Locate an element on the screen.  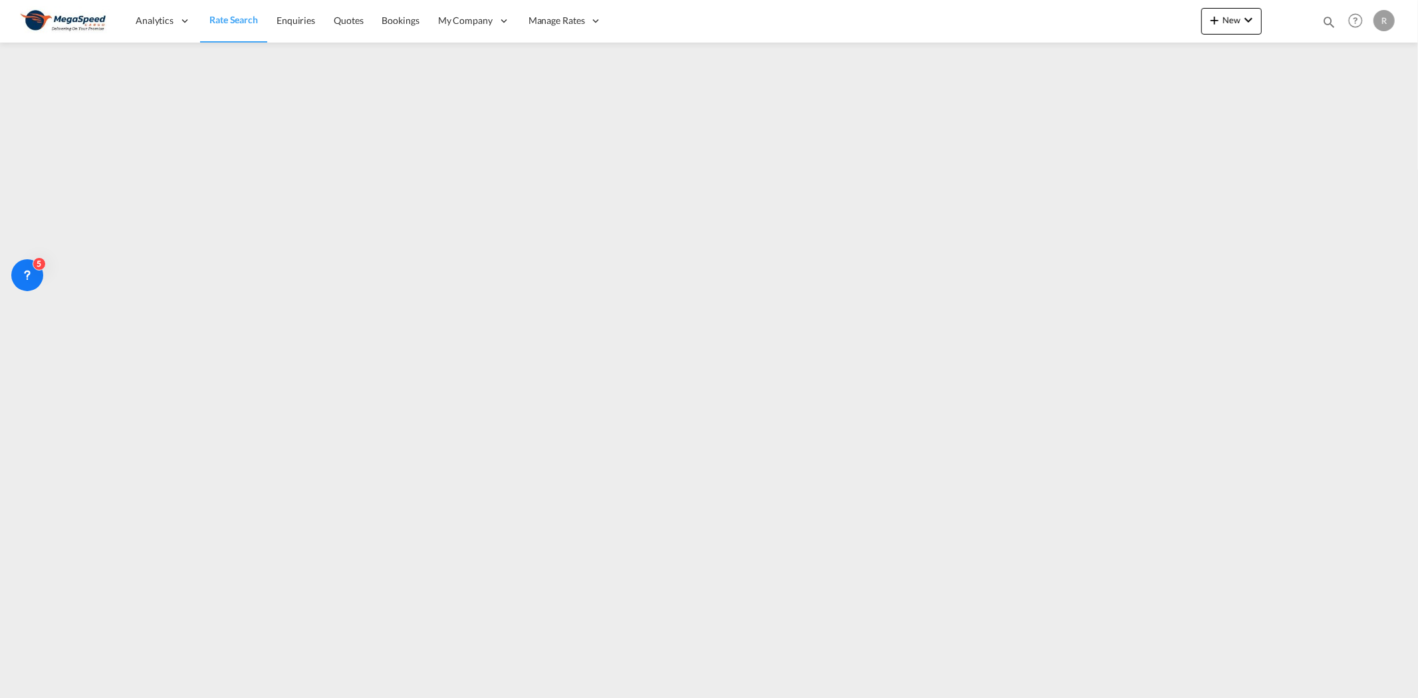
span: My Company is located at coordinates (465, 21).